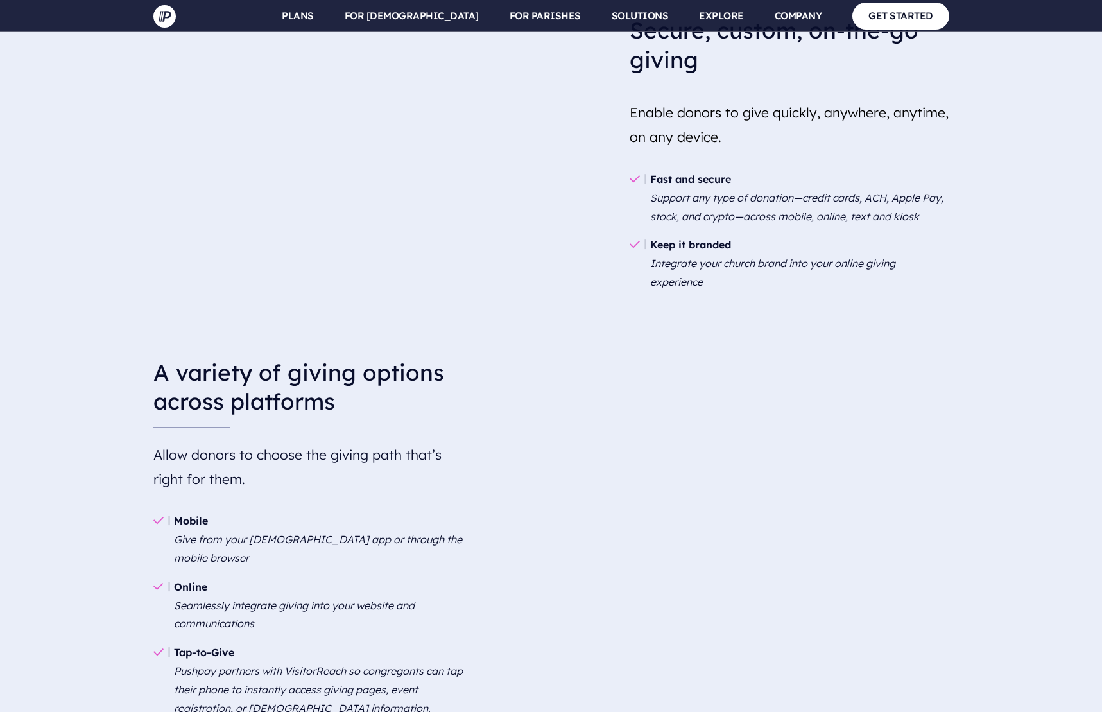 Image resolution: width=1102 pixels, height=712 pixels. I want to click on b: Tap-to-Give, so click(204, 652).